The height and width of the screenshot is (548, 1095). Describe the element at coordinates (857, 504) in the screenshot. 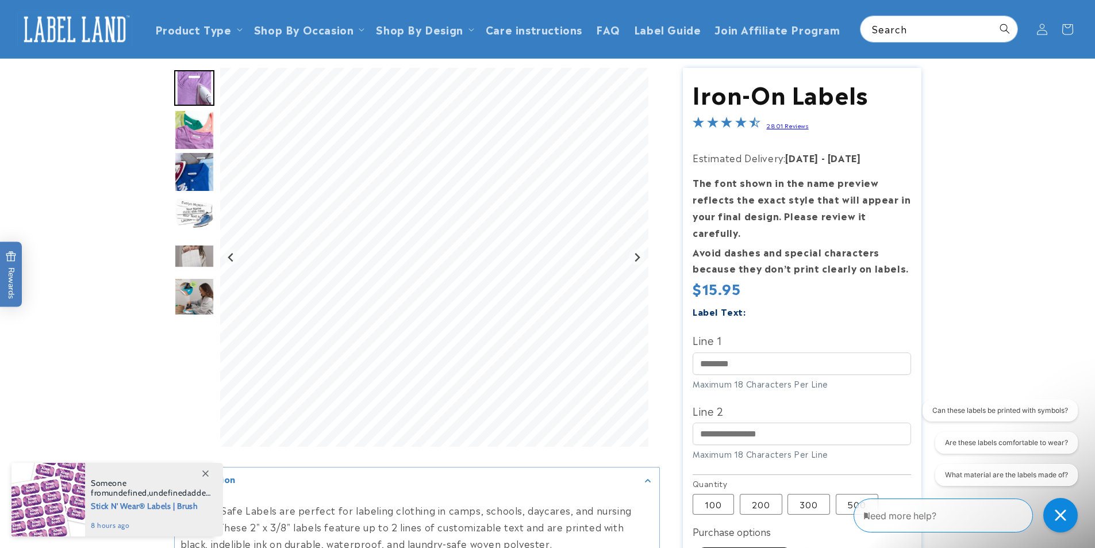

I see `label: 500` at that location.